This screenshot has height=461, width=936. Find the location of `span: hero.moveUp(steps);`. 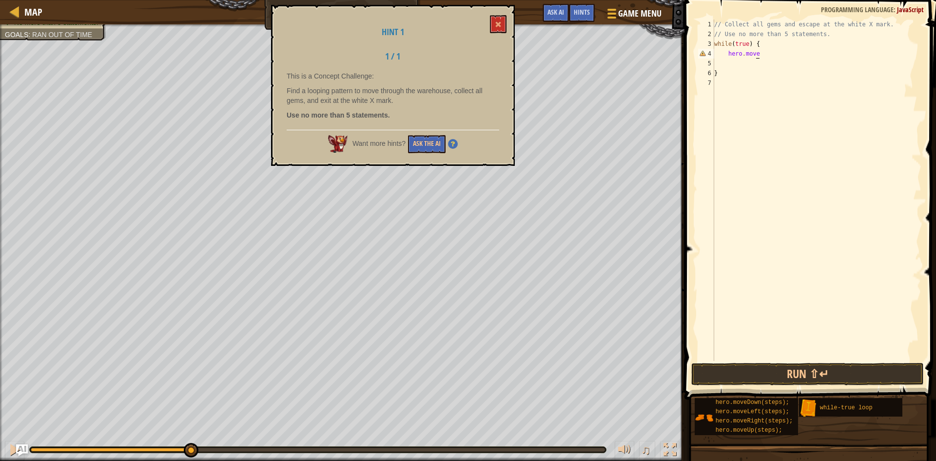

span: hero.moveUp(steps); is located at coordinates (749, 430).